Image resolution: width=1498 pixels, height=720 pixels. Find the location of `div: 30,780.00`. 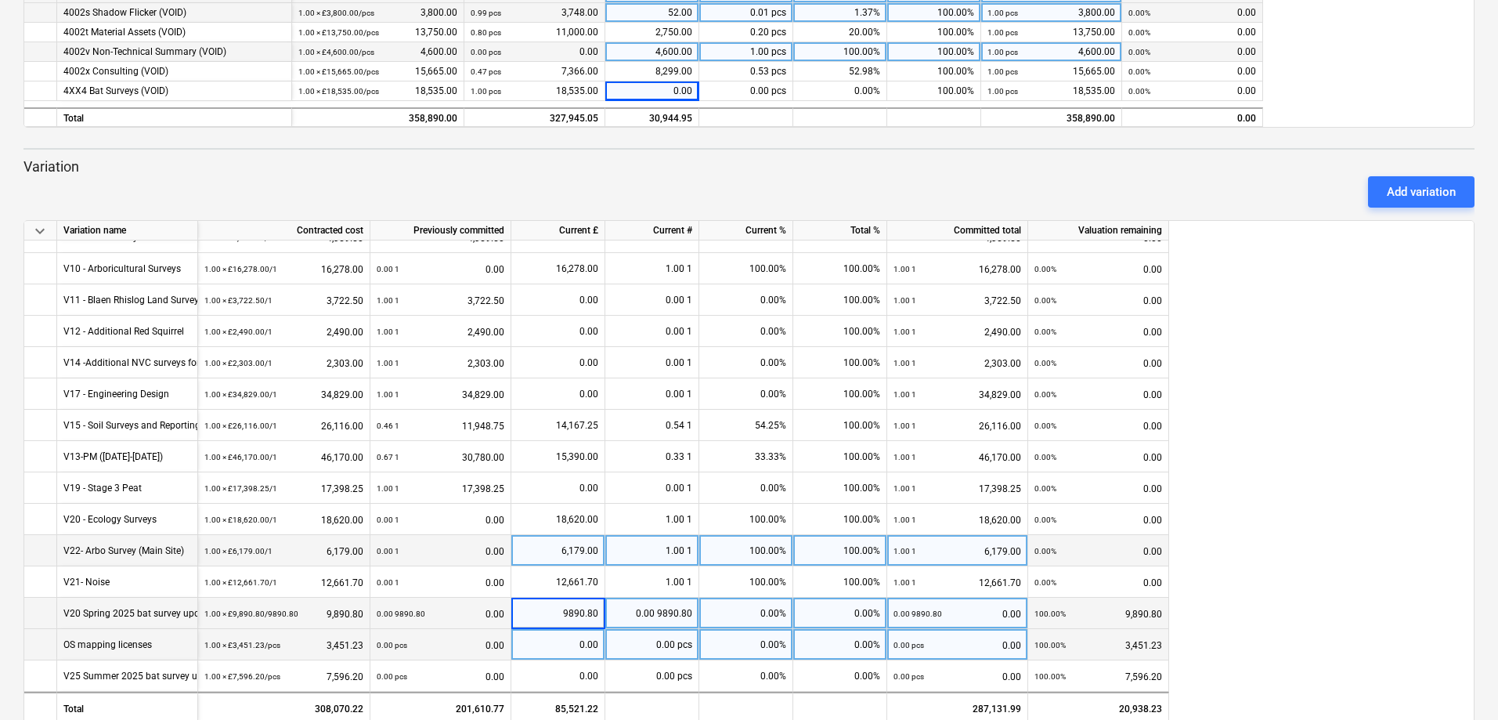

div: 30,780.00 is located at coordinates (440, 456).